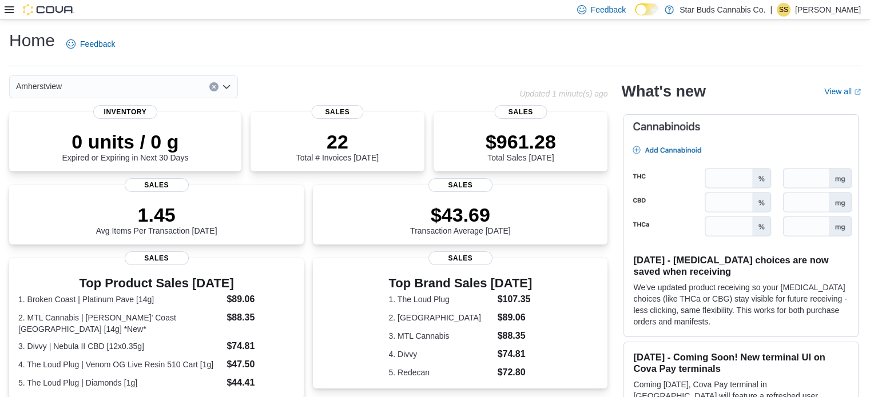 Image resolution: width=870 pixels, height=397 pixels. Describe the element at coordinates (440, 373) in the screenshot. I see `dt: 5. Redecan` at that location.